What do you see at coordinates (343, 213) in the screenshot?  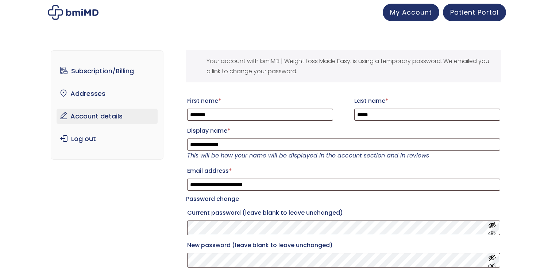 I see `label: Current password (leave blank to leave unchanged)` at bounding box center [343, 213].